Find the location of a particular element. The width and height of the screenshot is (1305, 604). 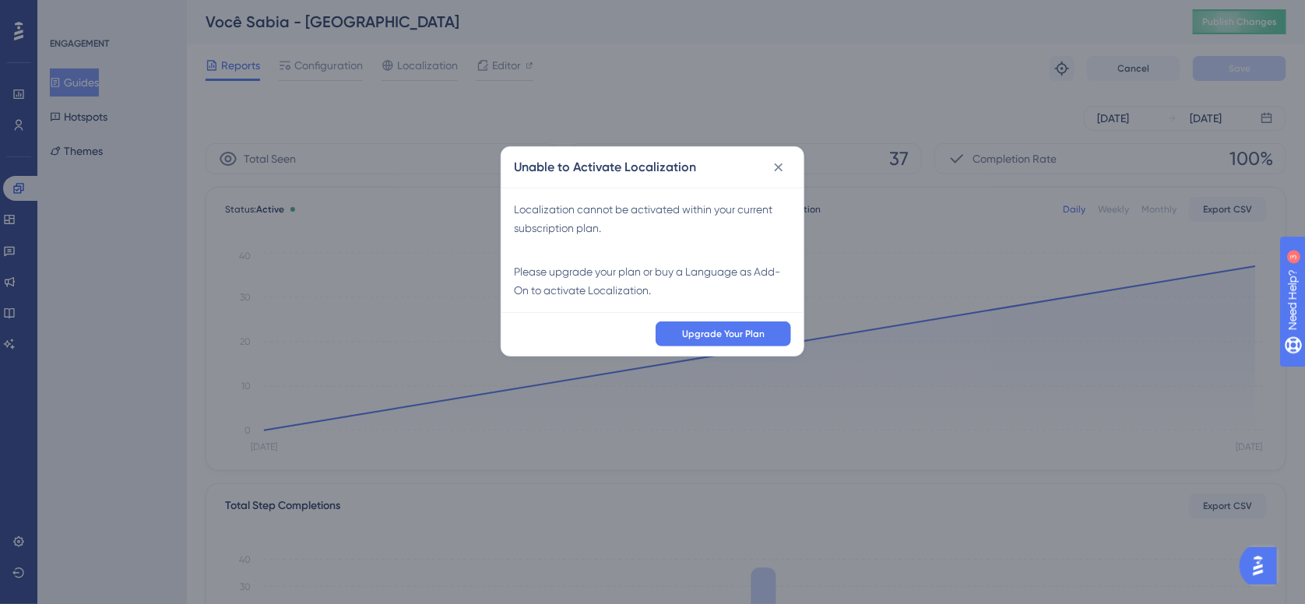

div: 3 is located at coordinates (111, 14).